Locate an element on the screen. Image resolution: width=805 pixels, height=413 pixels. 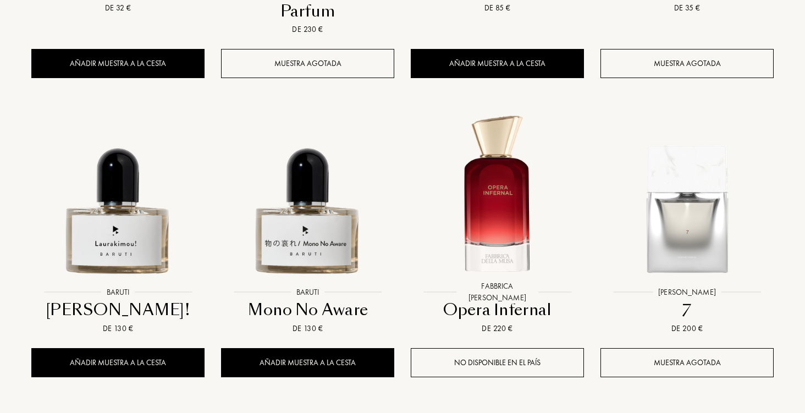
div: De 32 € is located at coordinates (118, 8).